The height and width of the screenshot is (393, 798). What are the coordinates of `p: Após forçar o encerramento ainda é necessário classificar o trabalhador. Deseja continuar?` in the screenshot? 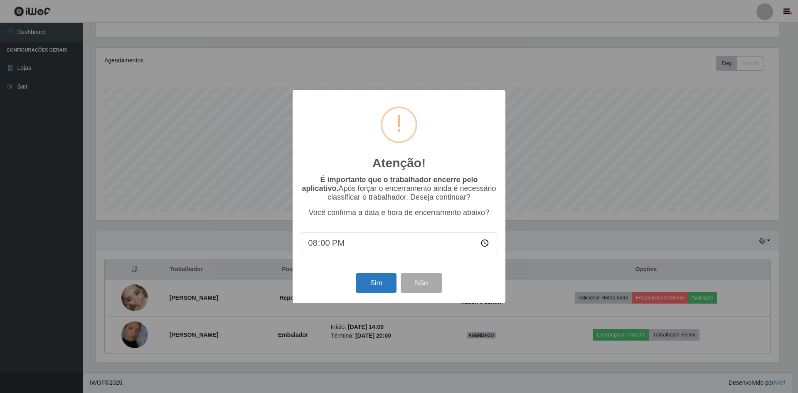 It's located at (399, 188).